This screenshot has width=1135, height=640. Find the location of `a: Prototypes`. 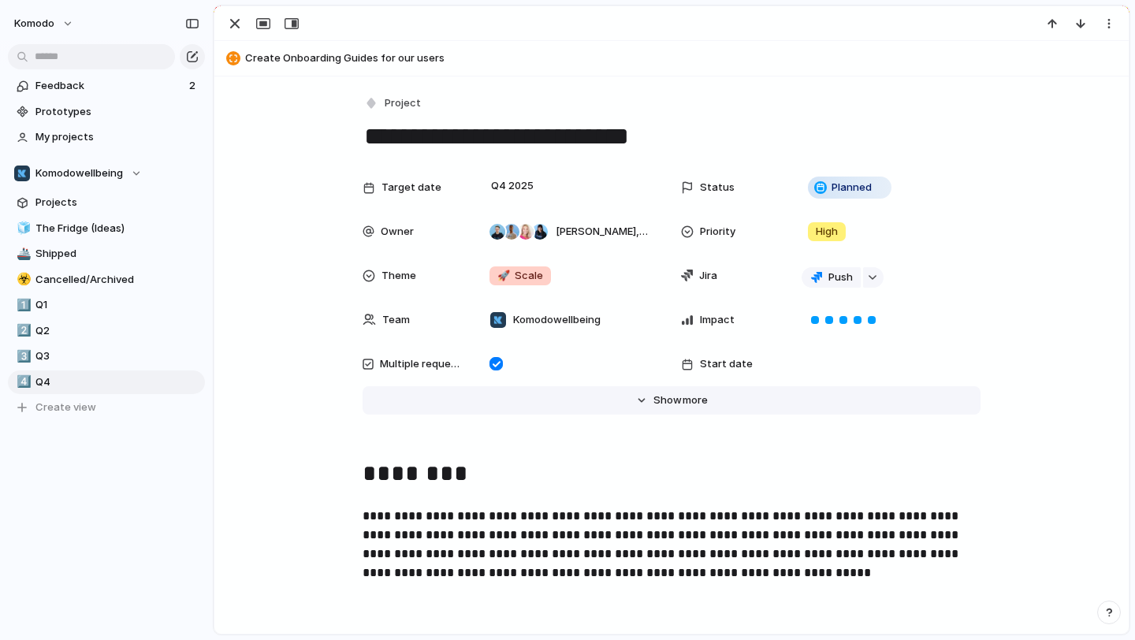

a: Prototypes is located at coordinates (106, 112).